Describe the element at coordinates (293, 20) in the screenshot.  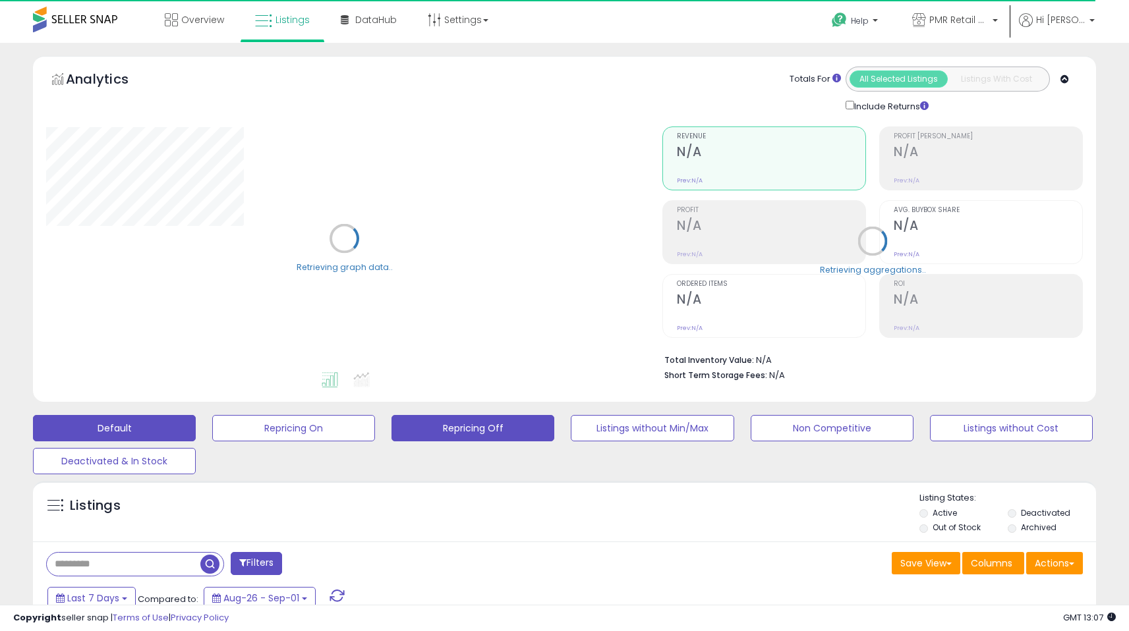
I see `span: Listings` at that location.